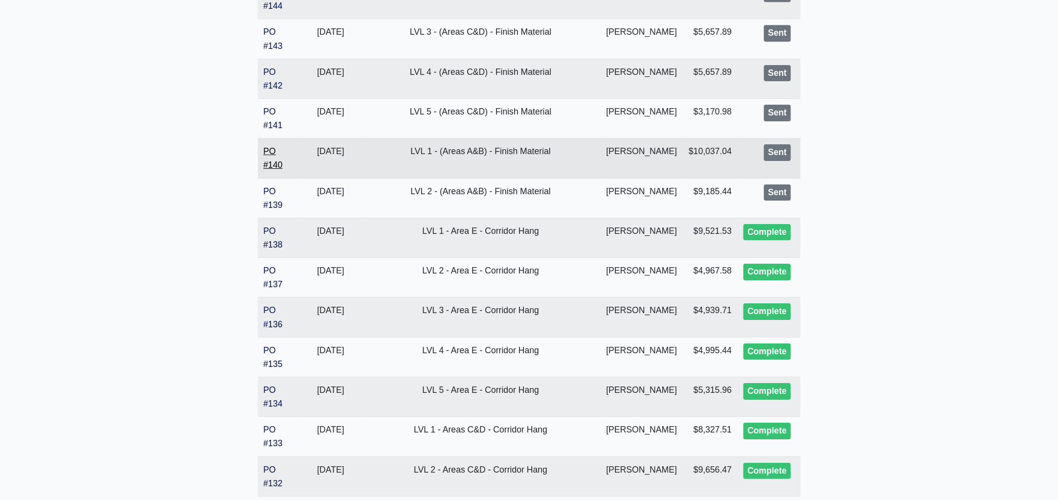 This screenshot has height=500, width=1058. What do you see at coordinates (481, 198) in the screenshot?
I see `td: LVL 2 - (Areas A&B) - Finish Material` at bounding box center [481, 198].